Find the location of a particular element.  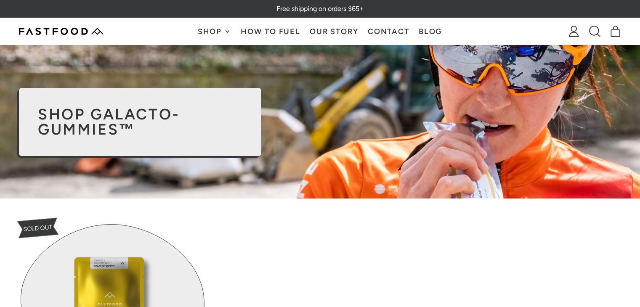

a: Contact is located at coordinates (388, 31).